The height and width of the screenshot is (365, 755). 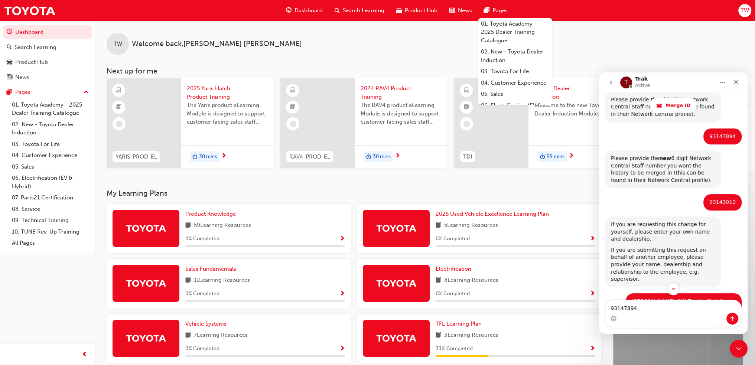 I want to click on span: Vehicle Systems, so click(x=206, y=324).